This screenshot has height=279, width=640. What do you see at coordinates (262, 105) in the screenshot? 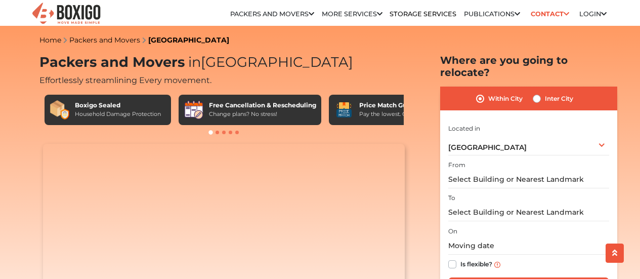
I see `div: Free Cancellation & Rescheduling` at bounding box center [262, 105].